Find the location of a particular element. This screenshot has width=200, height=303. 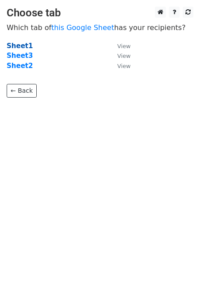

div: Chat Widget is located at coordinates (177, 282).